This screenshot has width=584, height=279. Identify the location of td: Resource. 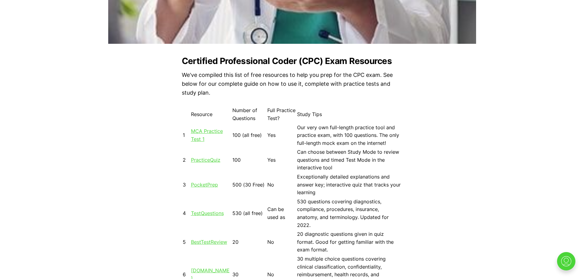
(211, 114).